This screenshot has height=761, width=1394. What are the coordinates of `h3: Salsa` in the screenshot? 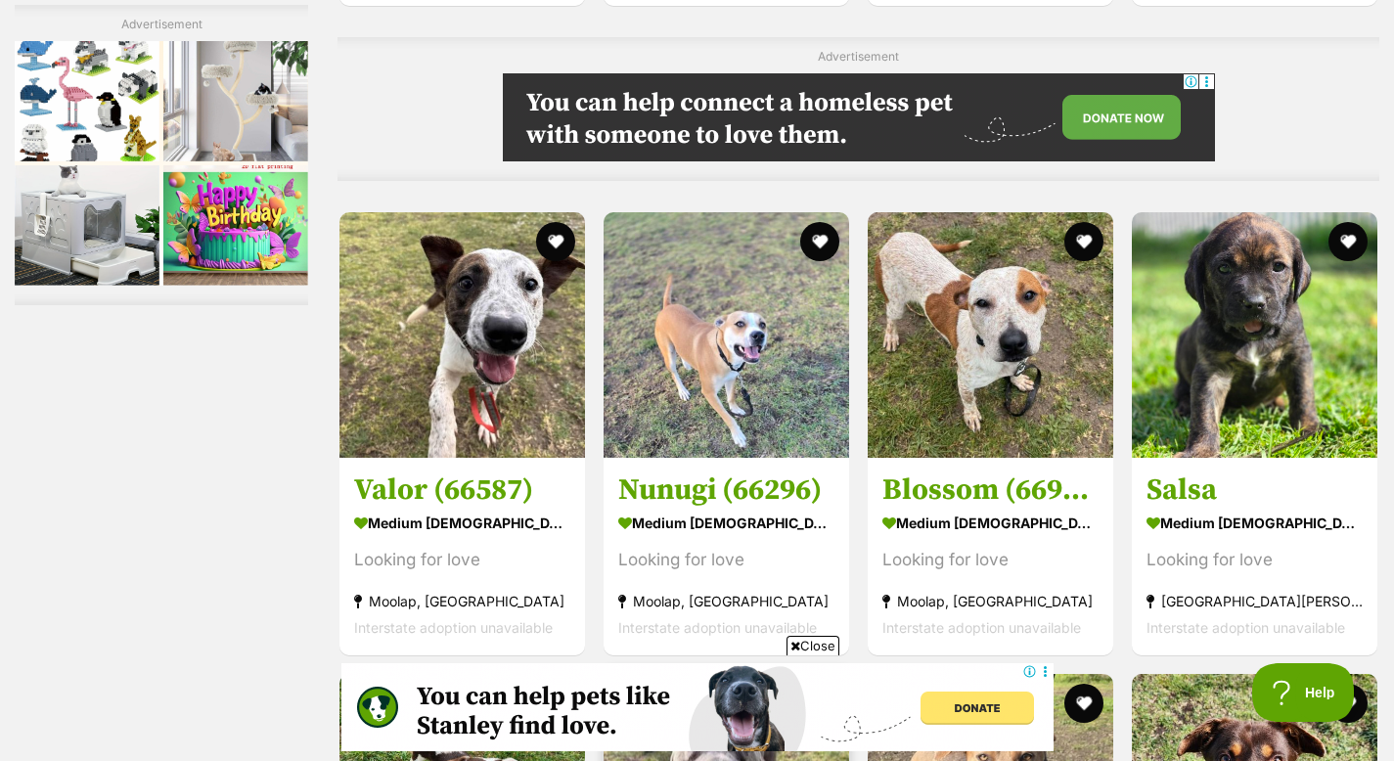 It's located at (1254, 490).